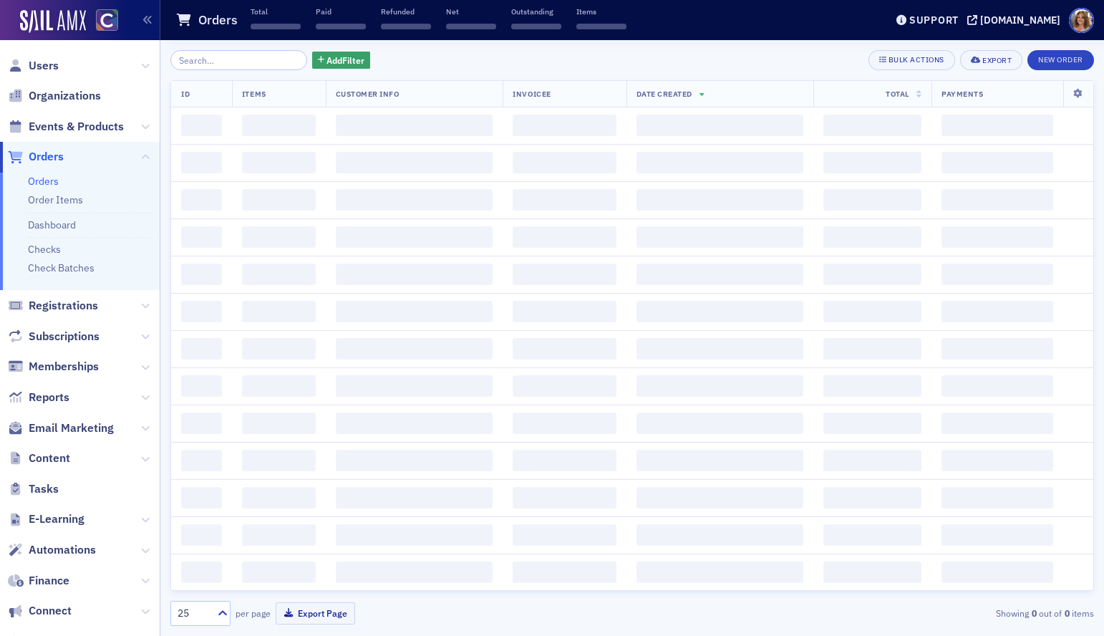 Image resolution: width=1104 pixels, height=636 pixels. I want to click on strong: 0, so click(1034, 613).